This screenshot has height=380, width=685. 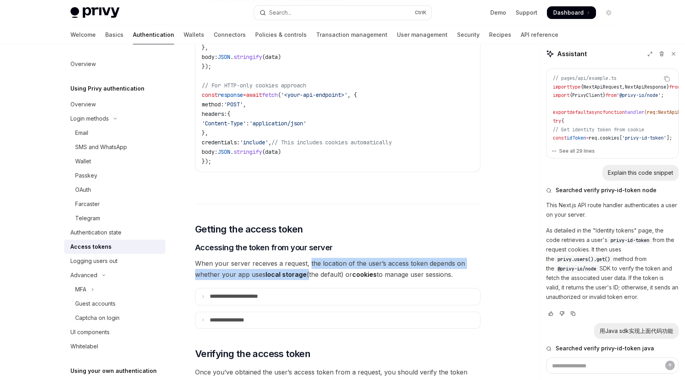 I want to click on div: Telegram, so click(x=87, y=218).